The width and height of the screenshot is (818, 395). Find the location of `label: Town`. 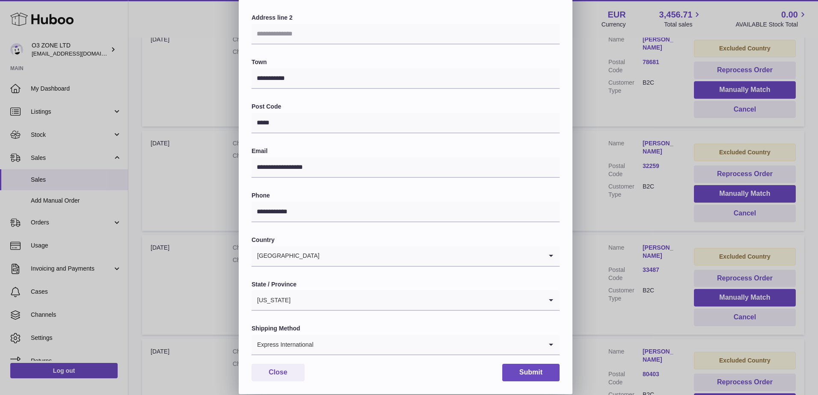

label: Town is located at coordinates (406, 62).